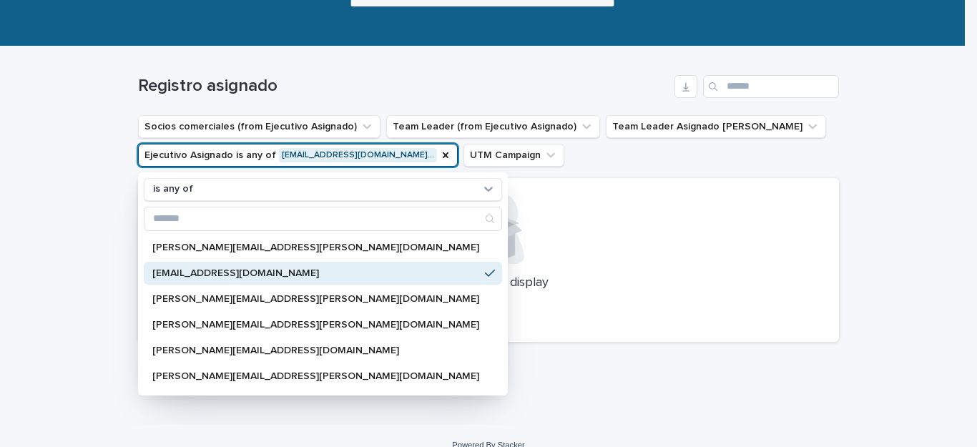 The image size is (977, 447). I want to click on h1: Registro asignado, so click(403, 86).